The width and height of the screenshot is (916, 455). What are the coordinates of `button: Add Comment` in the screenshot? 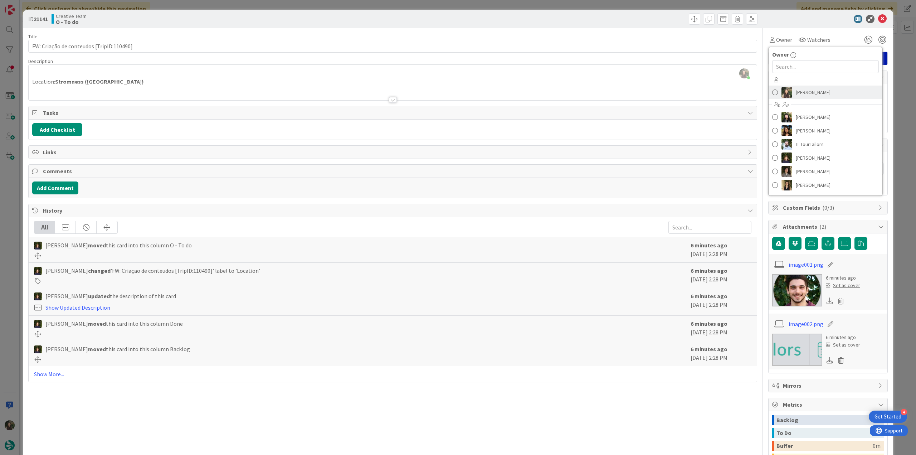 It's located at (55, 188).